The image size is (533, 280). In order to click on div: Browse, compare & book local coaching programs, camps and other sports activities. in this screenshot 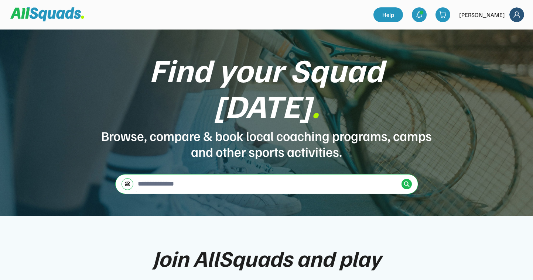, I will do `click(267, 144)`.